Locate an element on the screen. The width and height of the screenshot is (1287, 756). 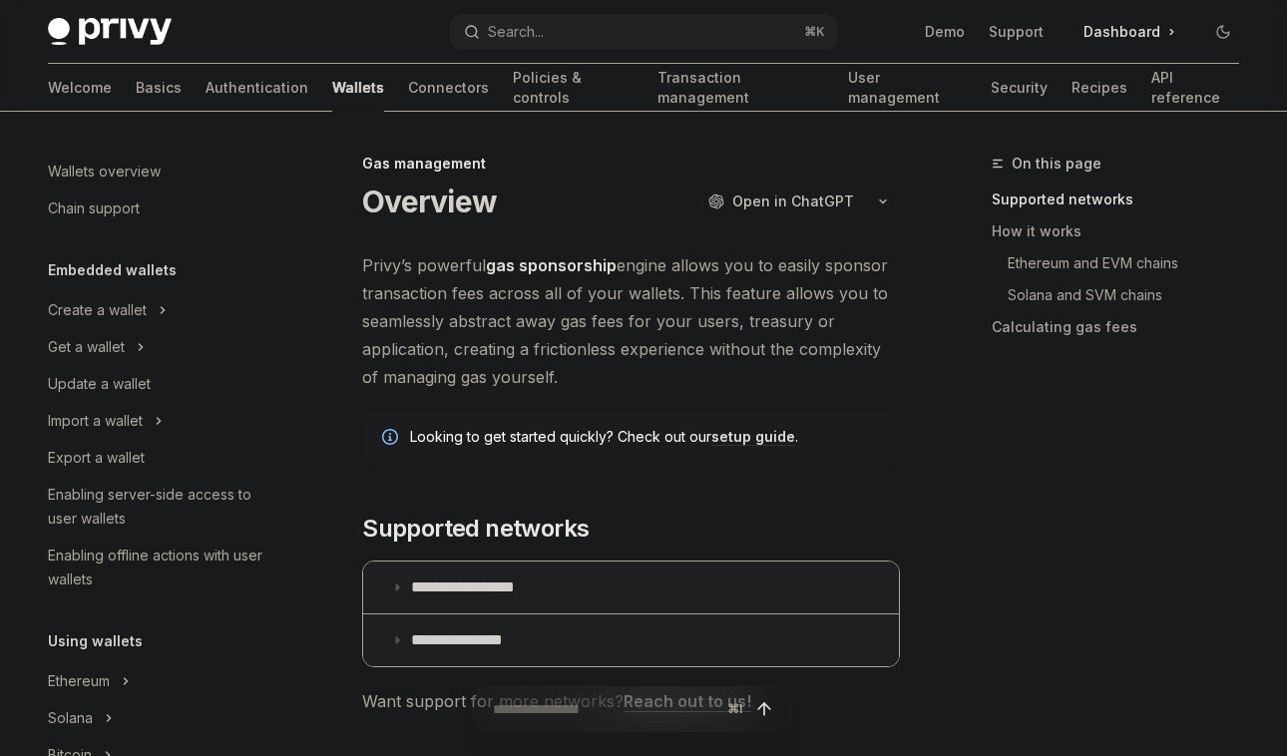
a: User management is located at coordinates (907, 88).